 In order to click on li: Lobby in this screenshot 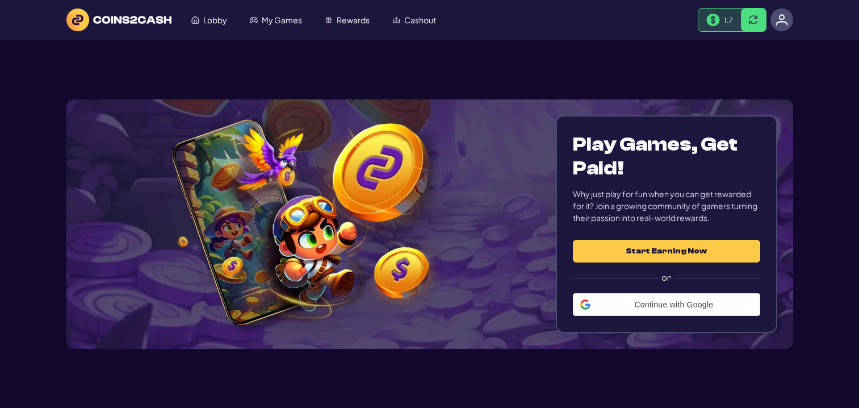, I will do `click(209, 20)`.